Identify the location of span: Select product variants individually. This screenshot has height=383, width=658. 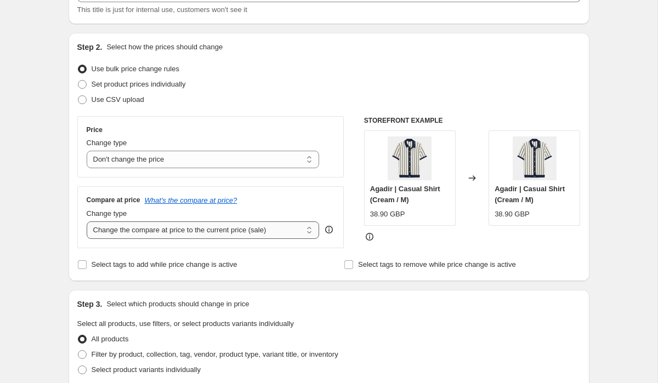
(146, 369).